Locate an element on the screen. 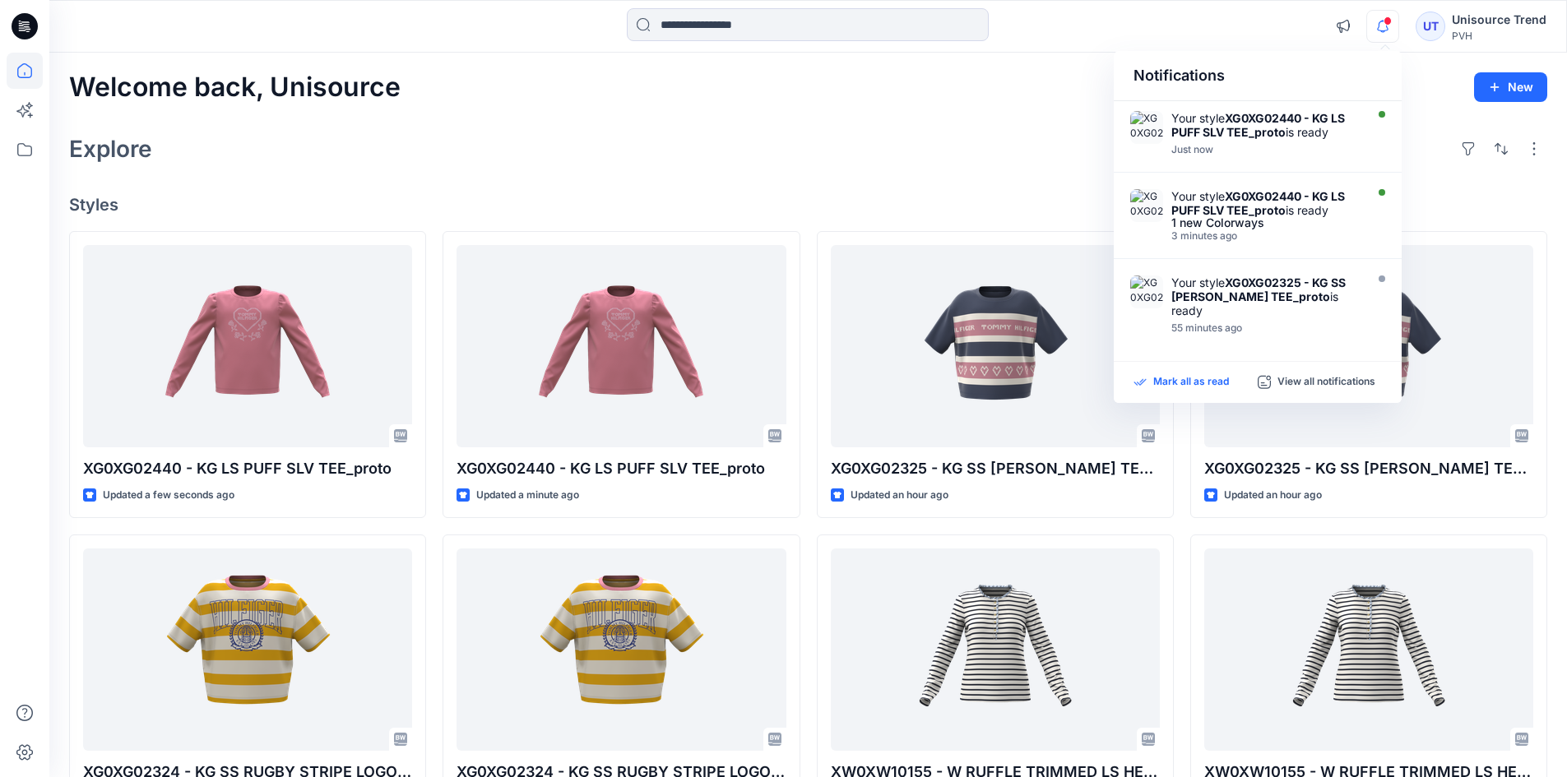 The width and height of the screenshot is (1567, 777). h2: Explore is located at coordinates (110, 149).